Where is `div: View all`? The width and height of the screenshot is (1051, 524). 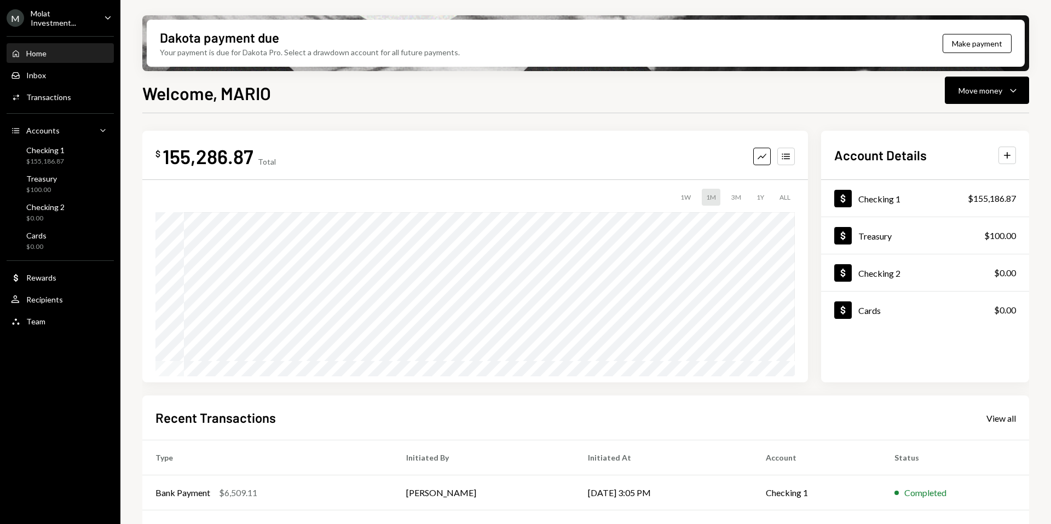
div: View all is located at coordinates (1001, 419).